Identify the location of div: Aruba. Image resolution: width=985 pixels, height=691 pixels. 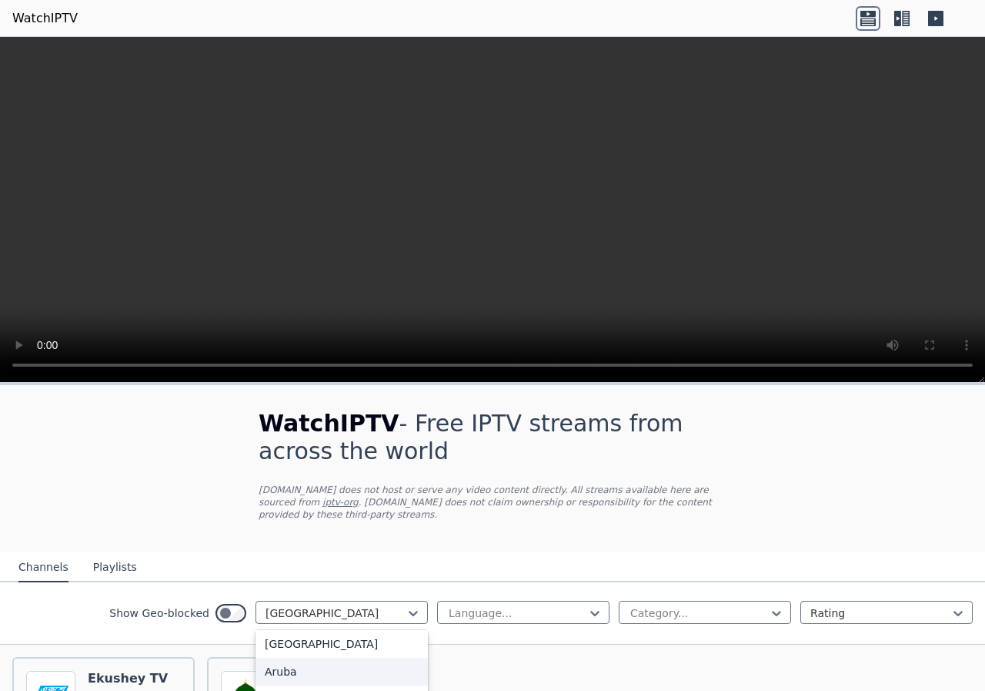
(342, 671).